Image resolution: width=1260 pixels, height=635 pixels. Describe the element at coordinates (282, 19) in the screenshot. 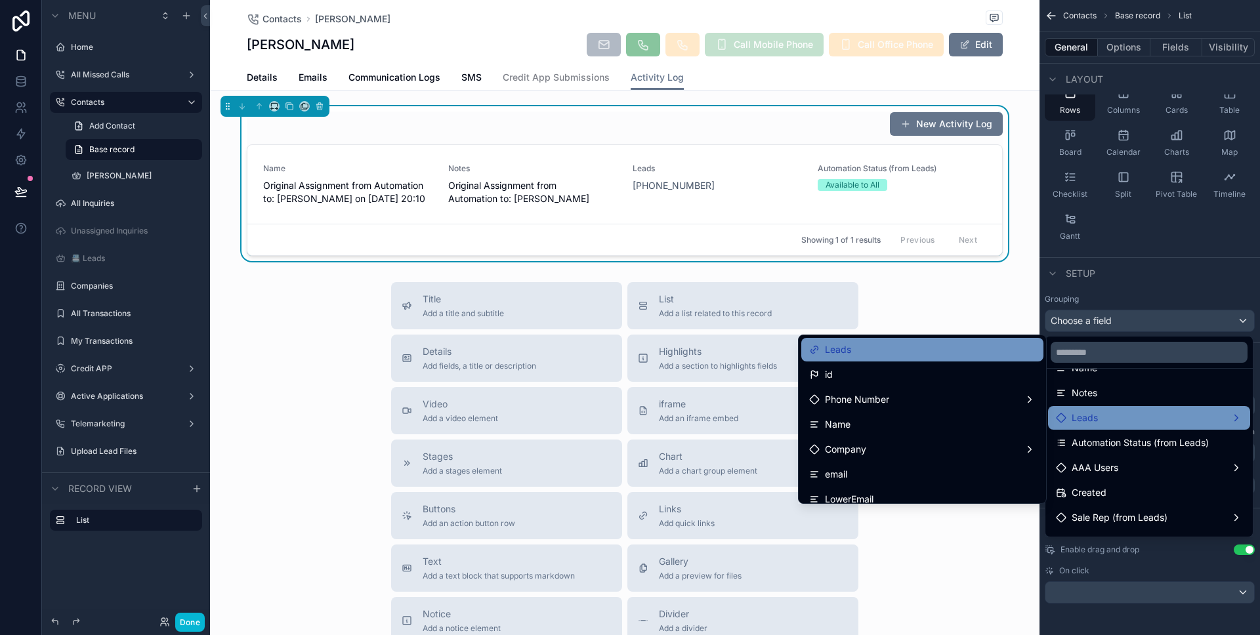

I see `span: Contacts` at that location.